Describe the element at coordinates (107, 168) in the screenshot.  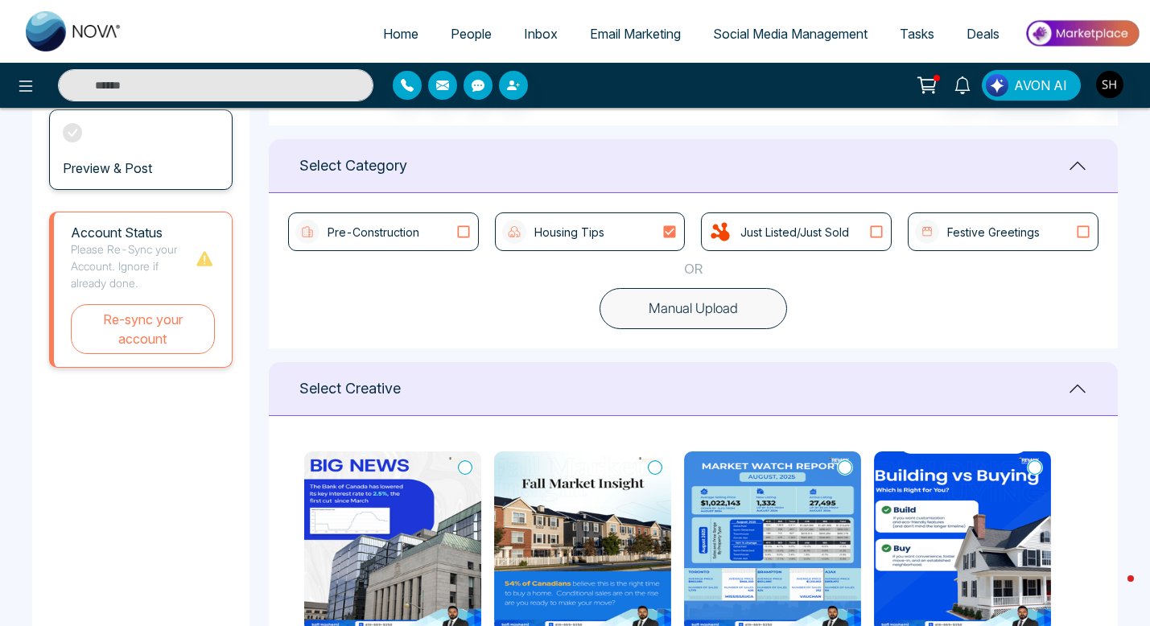
I see `h3: Preview & Post` at that location.